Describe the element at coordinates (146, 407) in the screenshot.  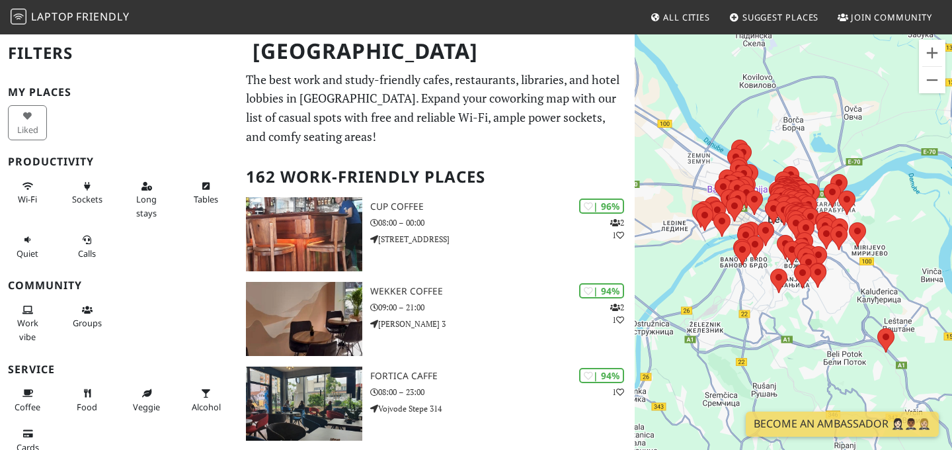
I see `span: Veggie` at that location.